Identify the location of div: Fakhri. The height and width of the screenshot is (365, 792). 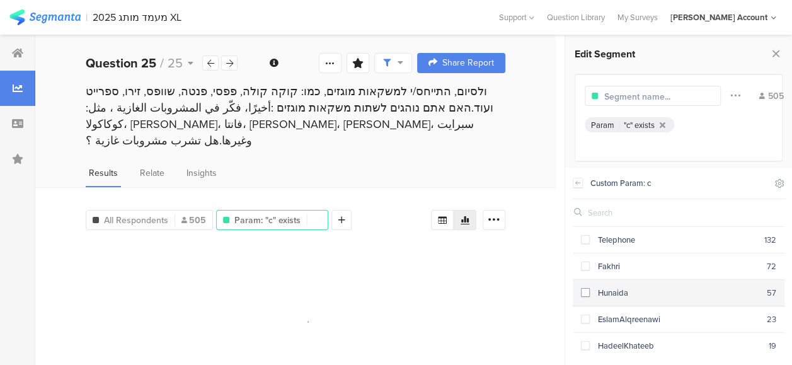
(678, 266).